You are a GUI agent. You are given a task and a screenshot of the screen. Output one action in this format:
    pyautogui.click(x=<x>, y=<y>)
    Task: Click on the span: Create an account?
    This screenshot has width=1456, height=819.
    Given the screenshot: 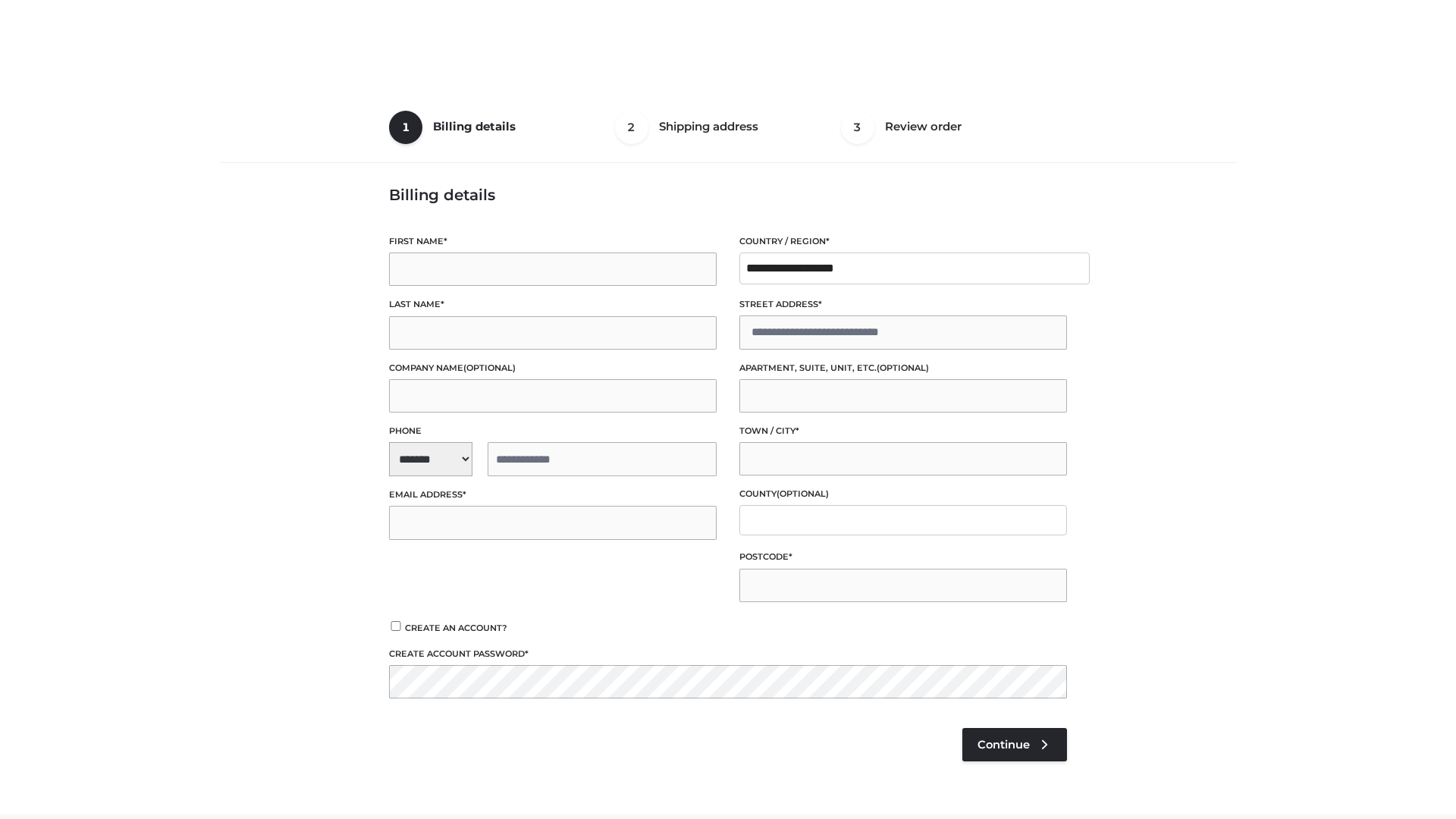 What is the action you would take?
    pyautogui.click(x=456, y=629)
    